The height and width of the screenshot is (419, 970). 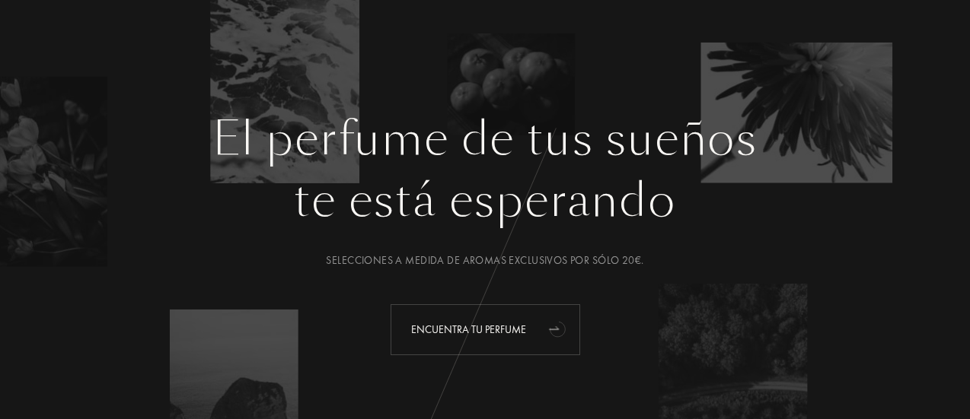 What do you see at coordinates (485, 201) in the screenshot?
I see `div: te está esperando` at bounding box center [485, 201].